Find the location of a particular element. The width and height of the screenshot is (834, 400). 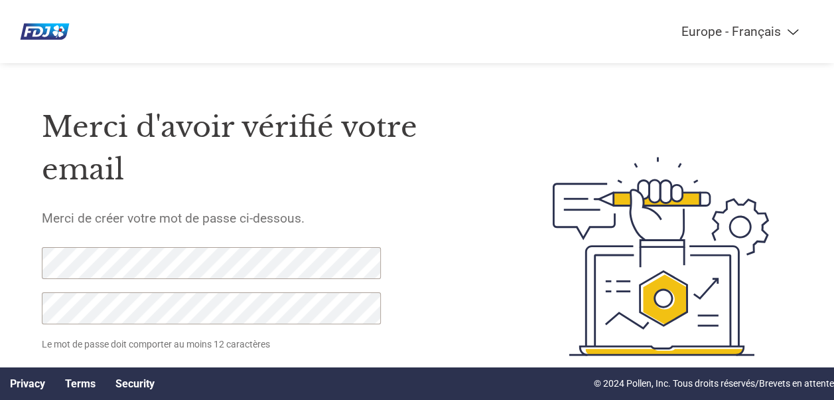

p: © 2024 Pollen, Inc. Tous droits réservés/Brevets en attente is located at coordinates (714, 383).